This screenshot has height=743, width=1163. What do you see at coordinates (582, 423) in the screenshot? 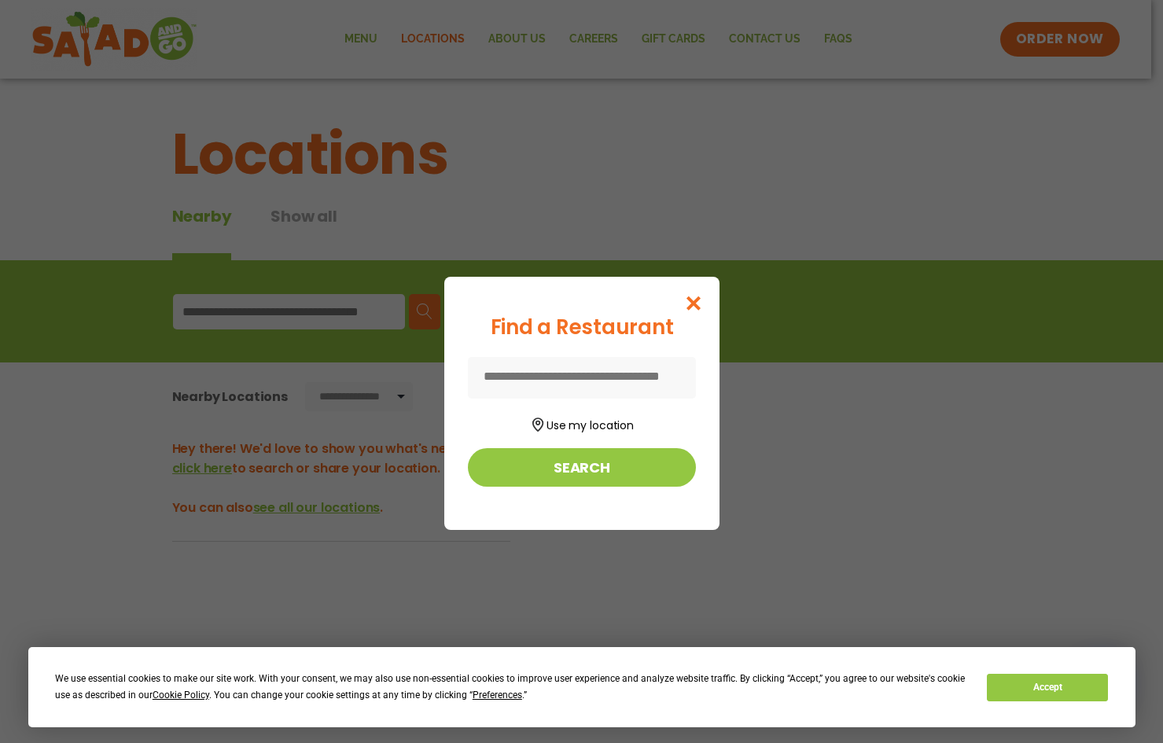
I see `button: Use my location` at bounding box center [582, 423].